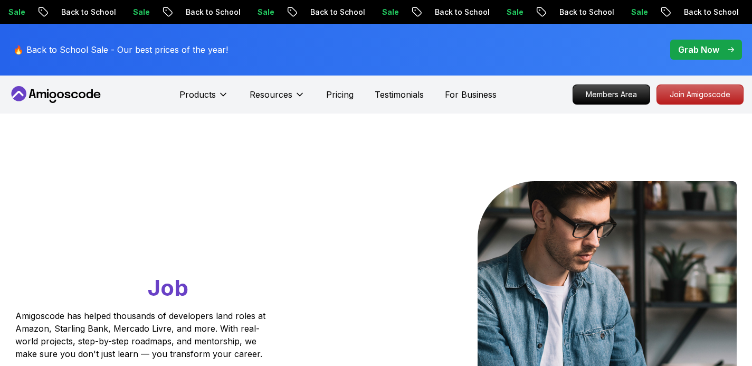 This screenshot has width=752, height=366. Describe the element at coordinates (611, 94) in the screenshot. I see `p: Members Area` at that location.